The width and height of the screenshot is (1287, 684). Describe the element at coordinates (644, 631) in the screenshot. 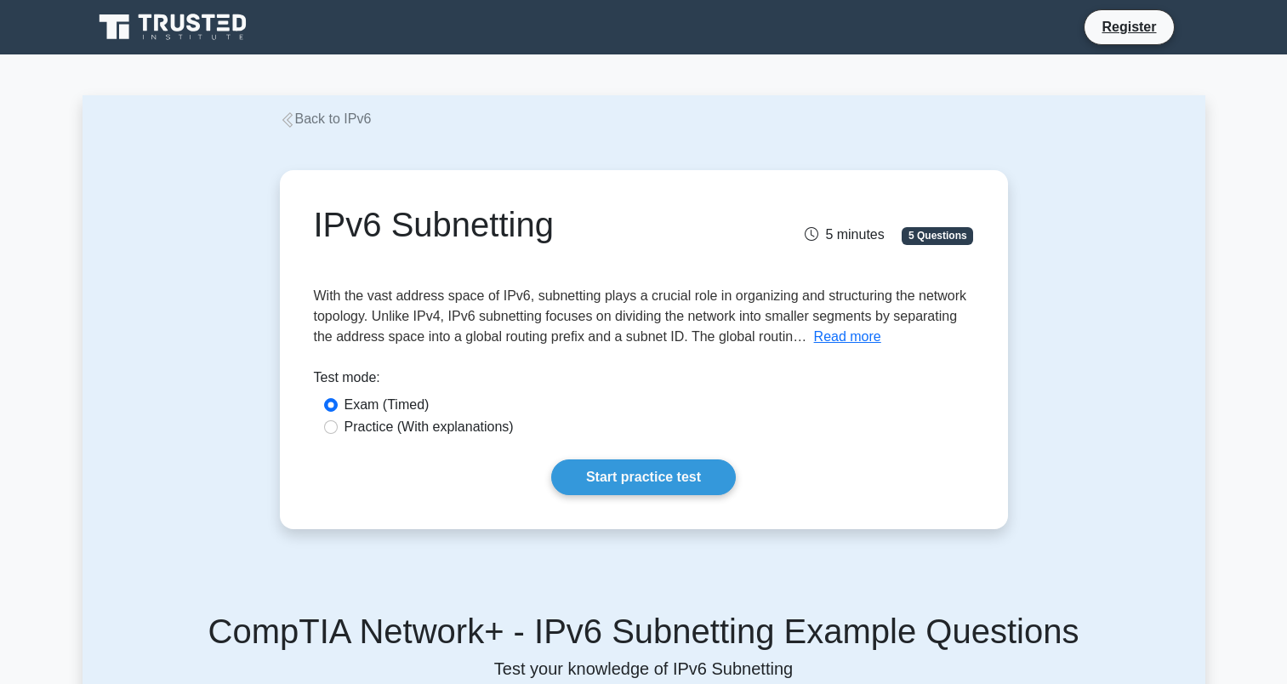

I see `h5: CompTIA Network+ - IPv6 Subnetting Example Questions` at that location.